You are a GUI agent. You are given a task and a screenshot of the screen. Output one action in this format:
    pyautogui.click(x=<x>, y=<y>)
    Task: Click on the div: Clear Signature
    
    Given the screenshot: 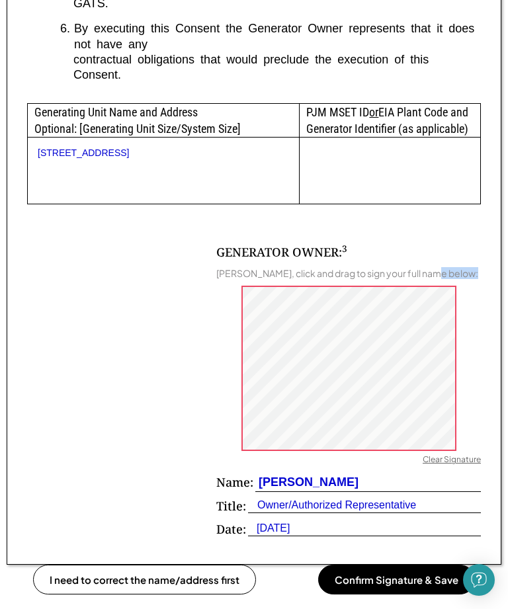 What is the action you would take?
    pyautogui.click(x=451, y=461)
    